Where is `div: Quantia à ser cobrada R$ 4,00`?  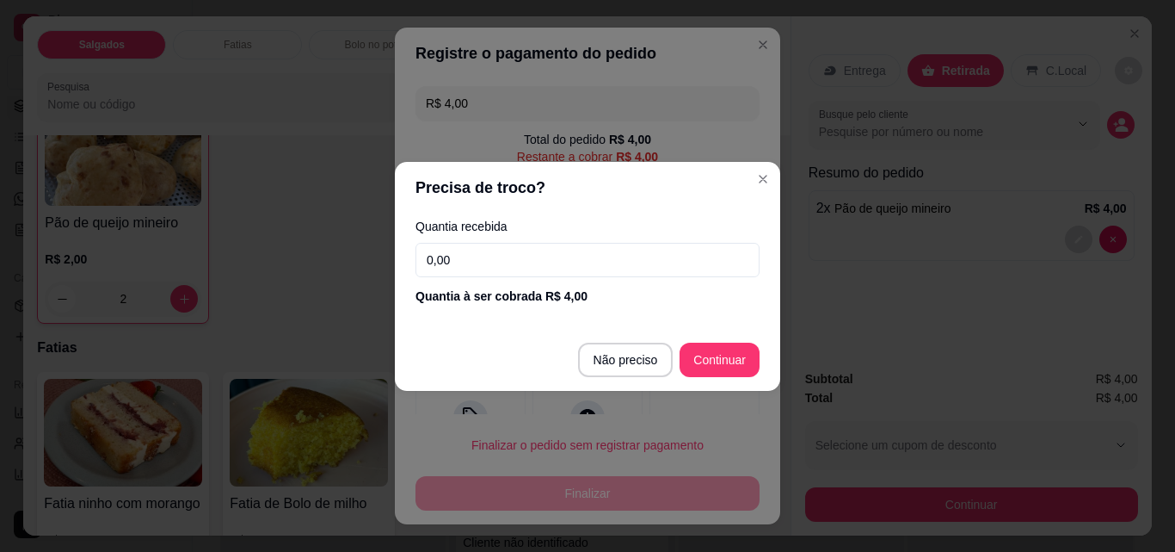 div: Quantia à ser cobrada R$ 4,00 is located at coordinates (588, 296).